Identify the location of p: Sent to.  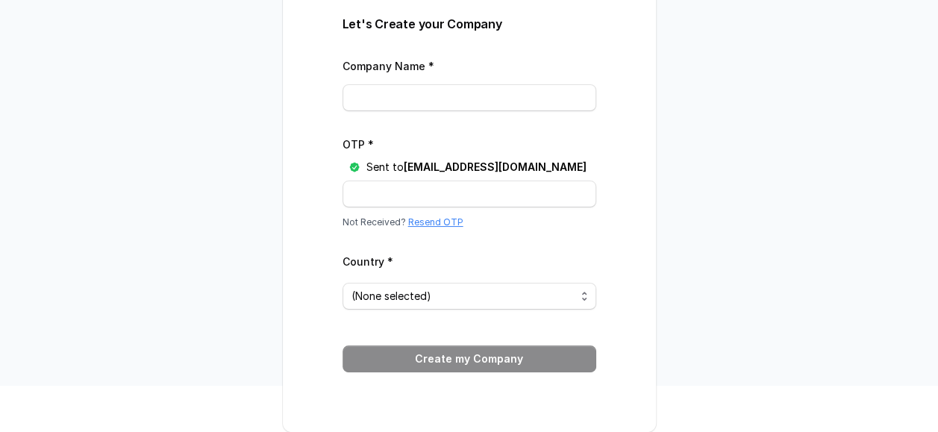
(476, 167).